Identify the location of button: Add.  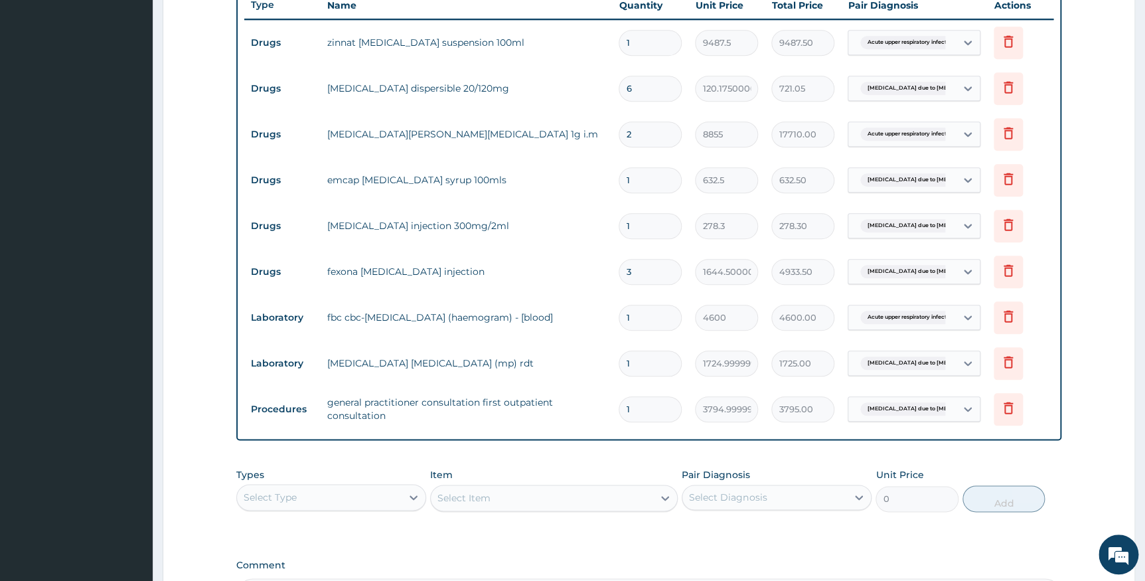
(1004, 499).